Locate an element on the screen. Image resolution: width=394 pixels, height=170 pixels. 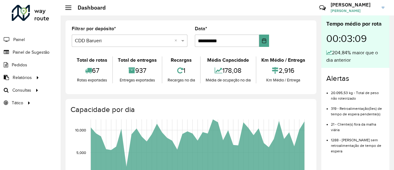
span: Relatórios is located at coordinates (22, 78).